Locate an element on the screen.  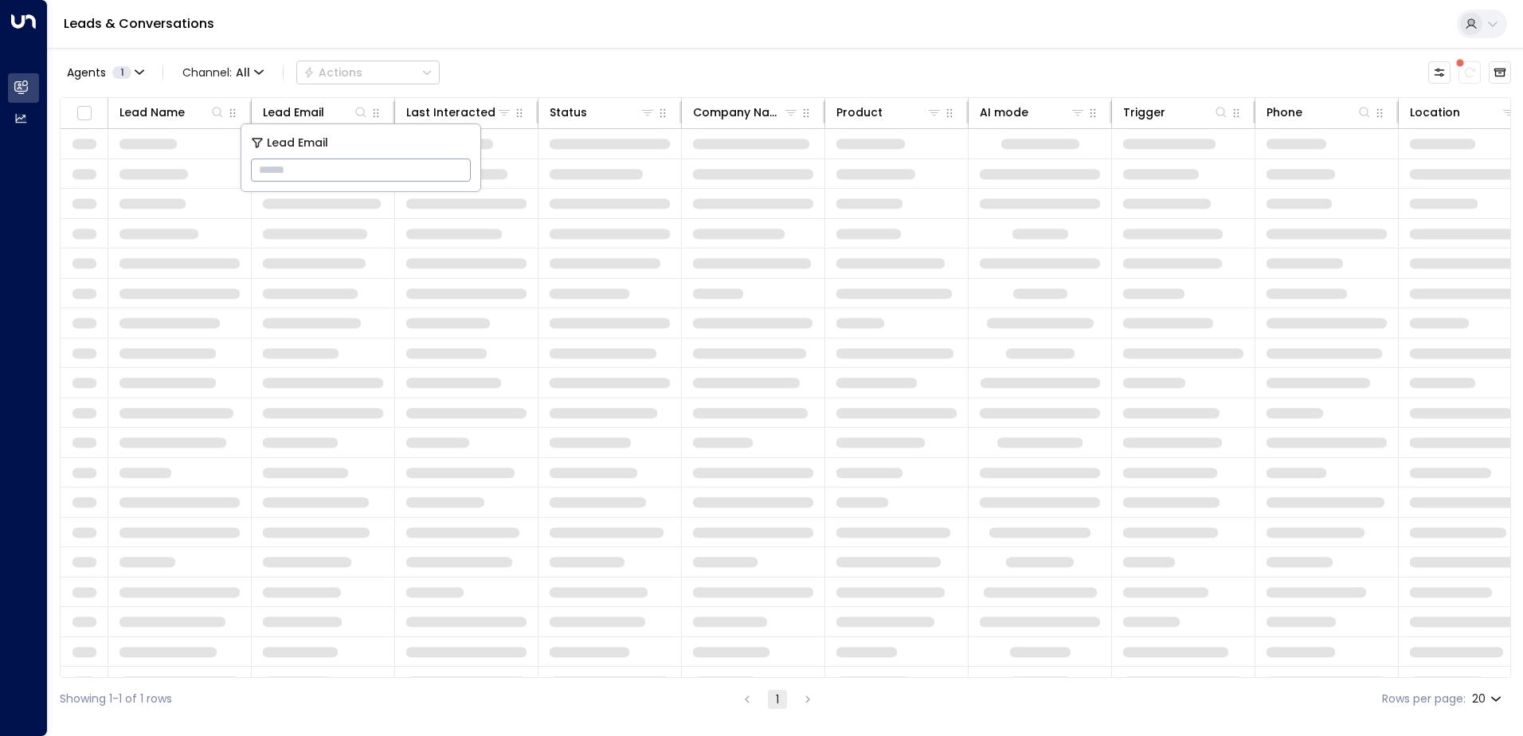
button: page 1 is located at coordinates (777, 699).